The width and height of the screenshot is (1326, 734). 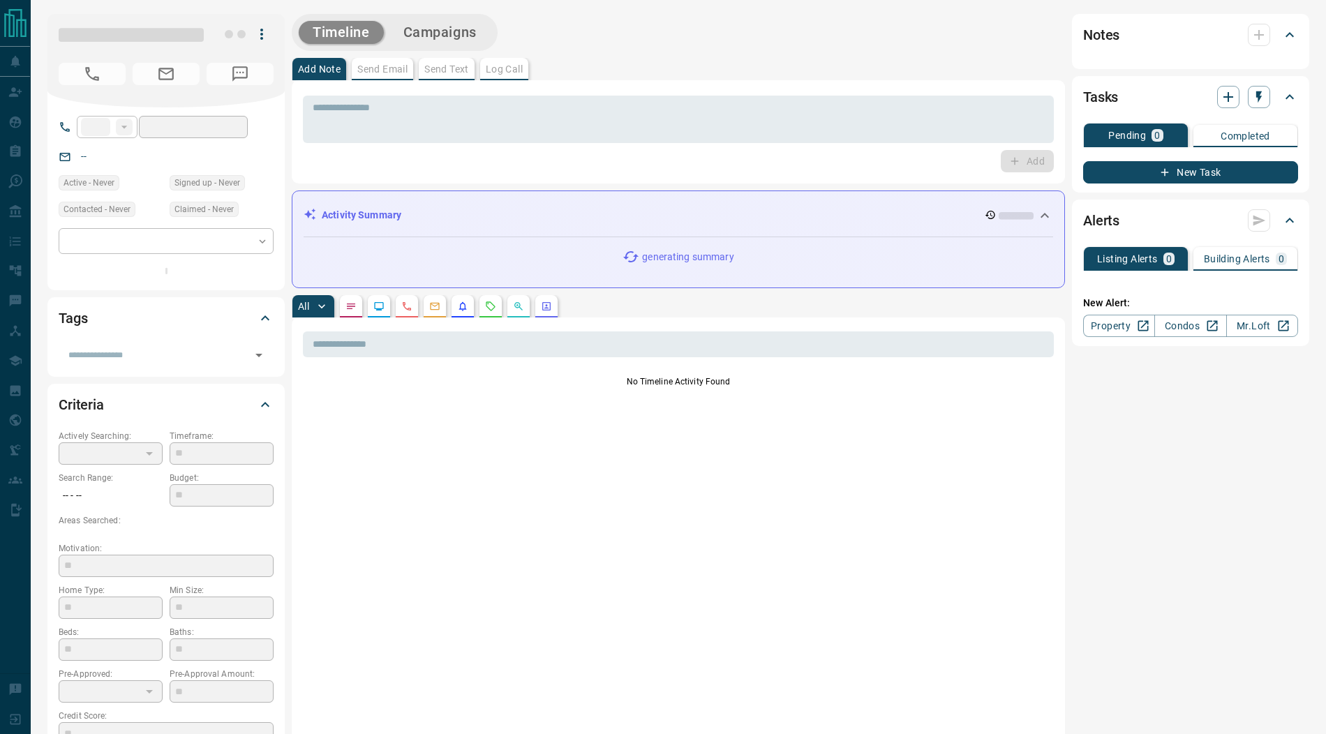 What do you see at coordinates (440, 32) in the screenshot?
I see `button: Campaigns` at bounding box center [440, 32].